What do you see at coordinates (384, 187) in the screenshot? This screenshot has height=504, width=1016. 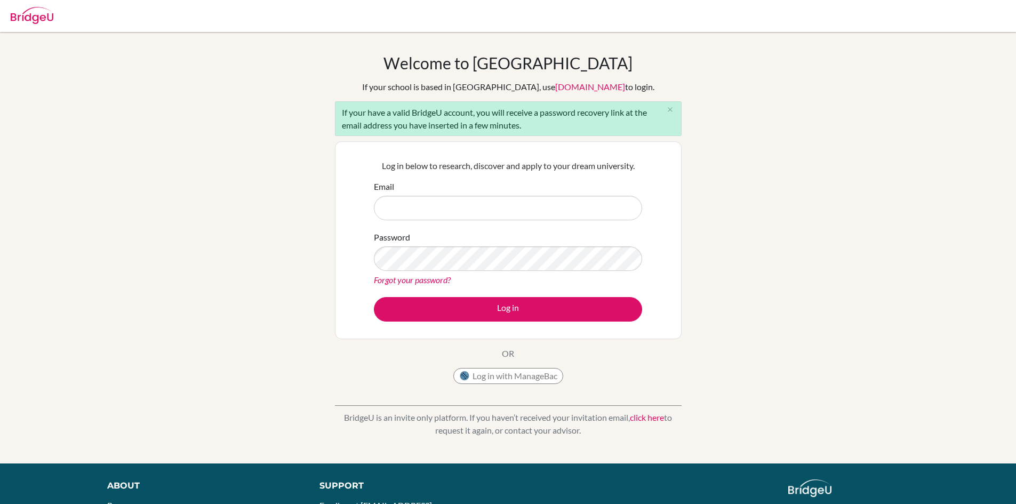 I see `label: Email` at bounding box center [384, 187].